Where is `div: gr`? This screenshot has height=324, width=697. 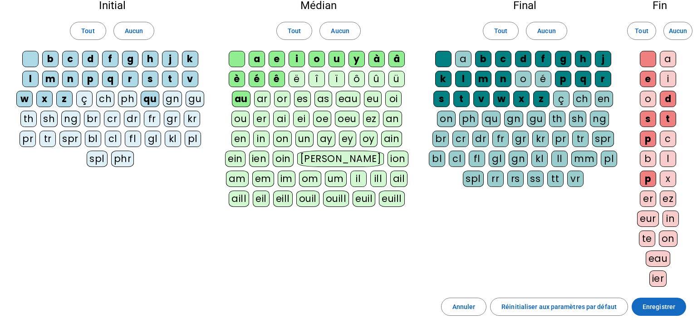
div: gr is located at coordinates (172, 119).